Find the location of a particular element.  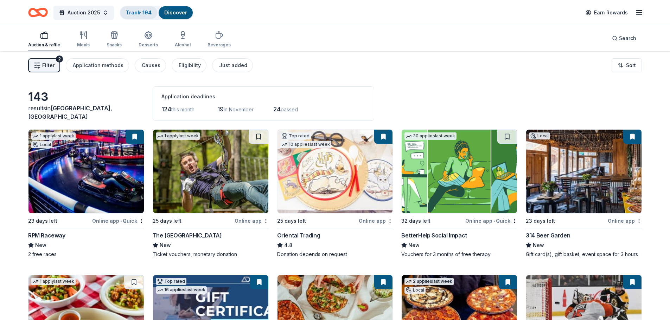

span: Filter is located at coordinates (48, 65).